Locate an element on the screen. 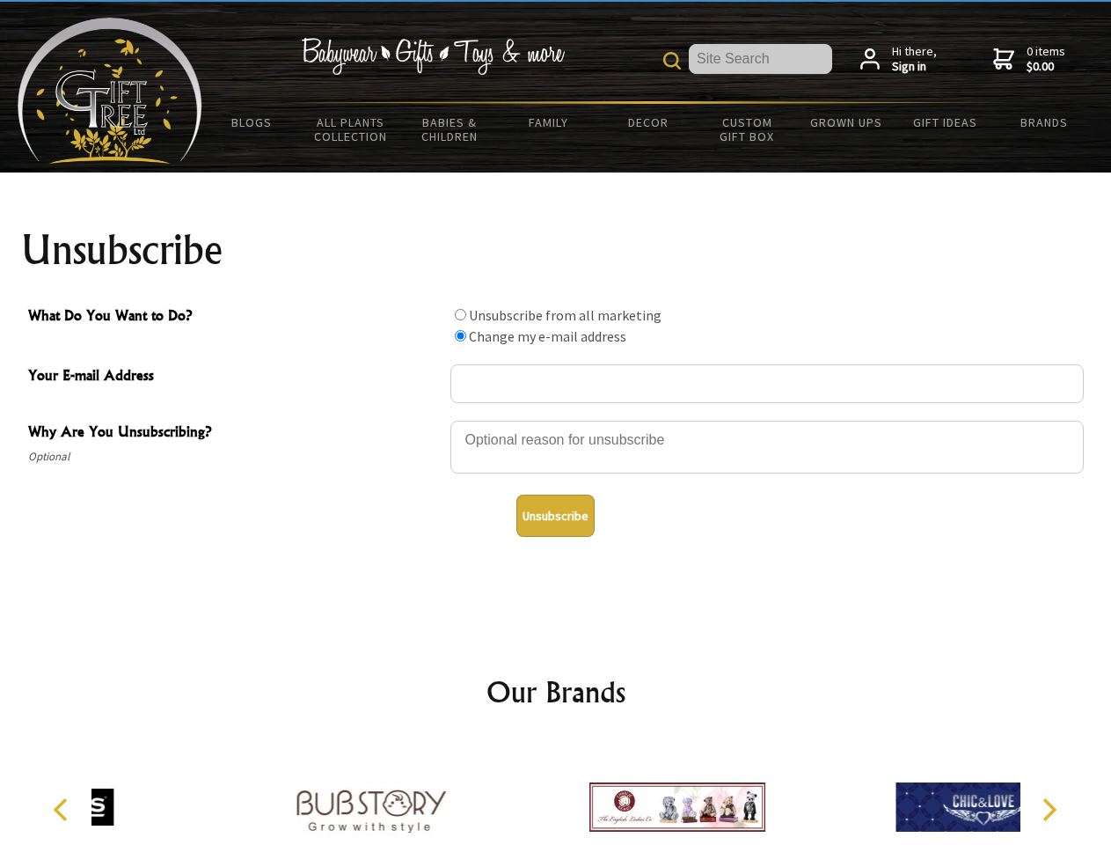 This screenshot has height=845, width=1111. span: Your E-mail Address is located at coordinates (235, 377).